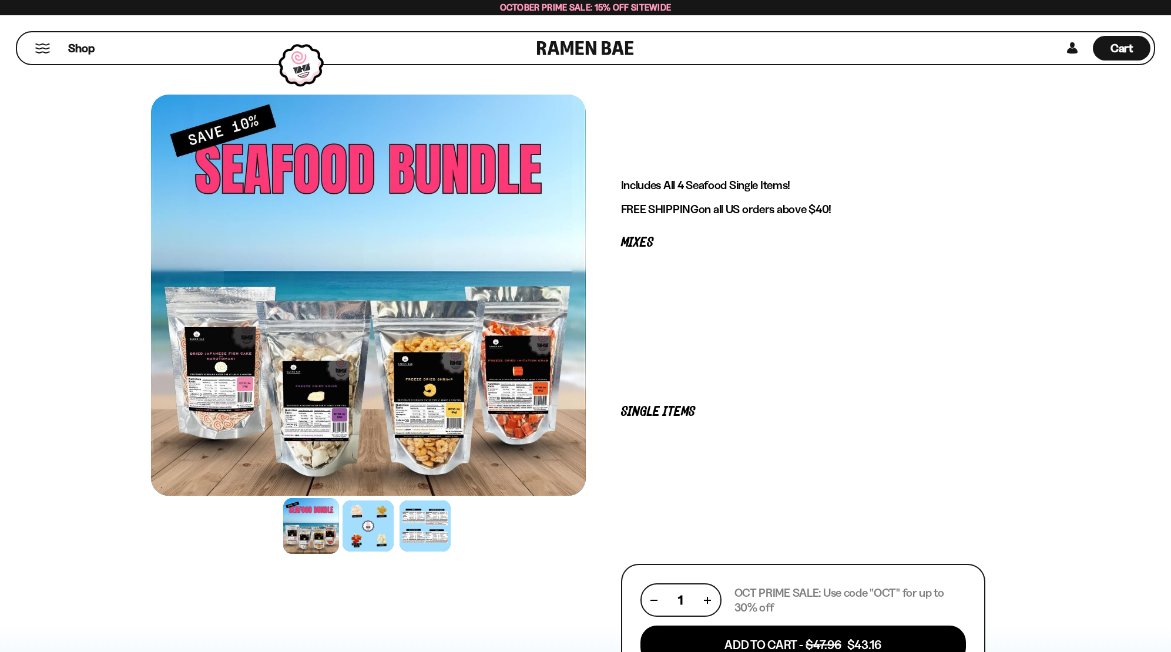  What do you see at coordinates (803, 412) in the screenshot?
I see `p: Single Items` at bounding box center [803, 412].